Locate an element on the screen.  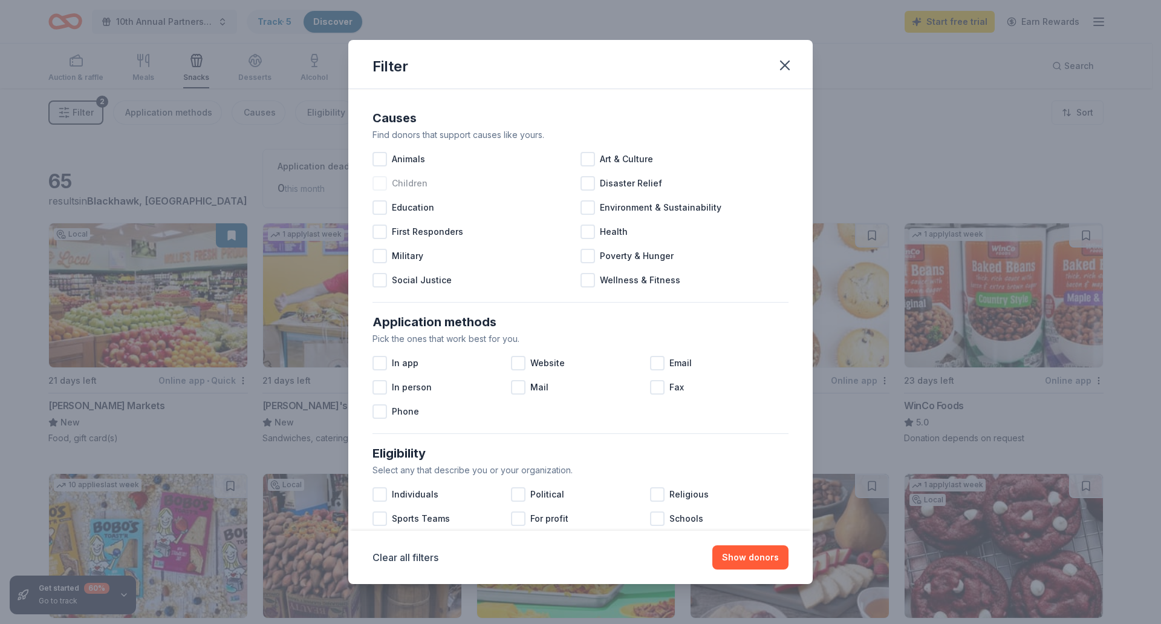
span: Fax is located at coordinates (677, 387).